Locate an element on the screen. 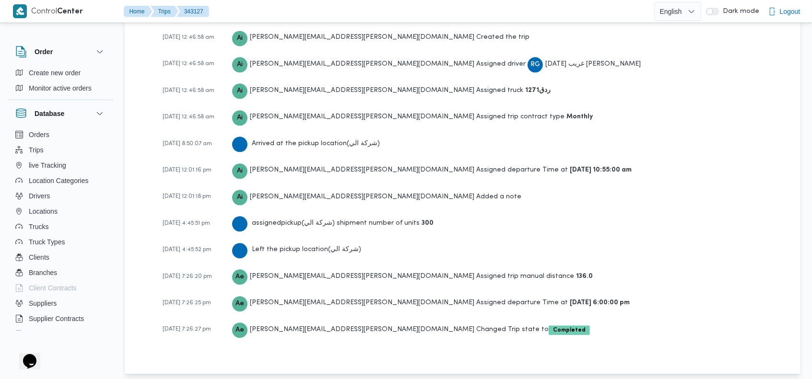 The height and width of the screenshot is (379, 812). div: Rmdhan Ghrib Muhammad Abadallah is located at coordinates (535, 65).